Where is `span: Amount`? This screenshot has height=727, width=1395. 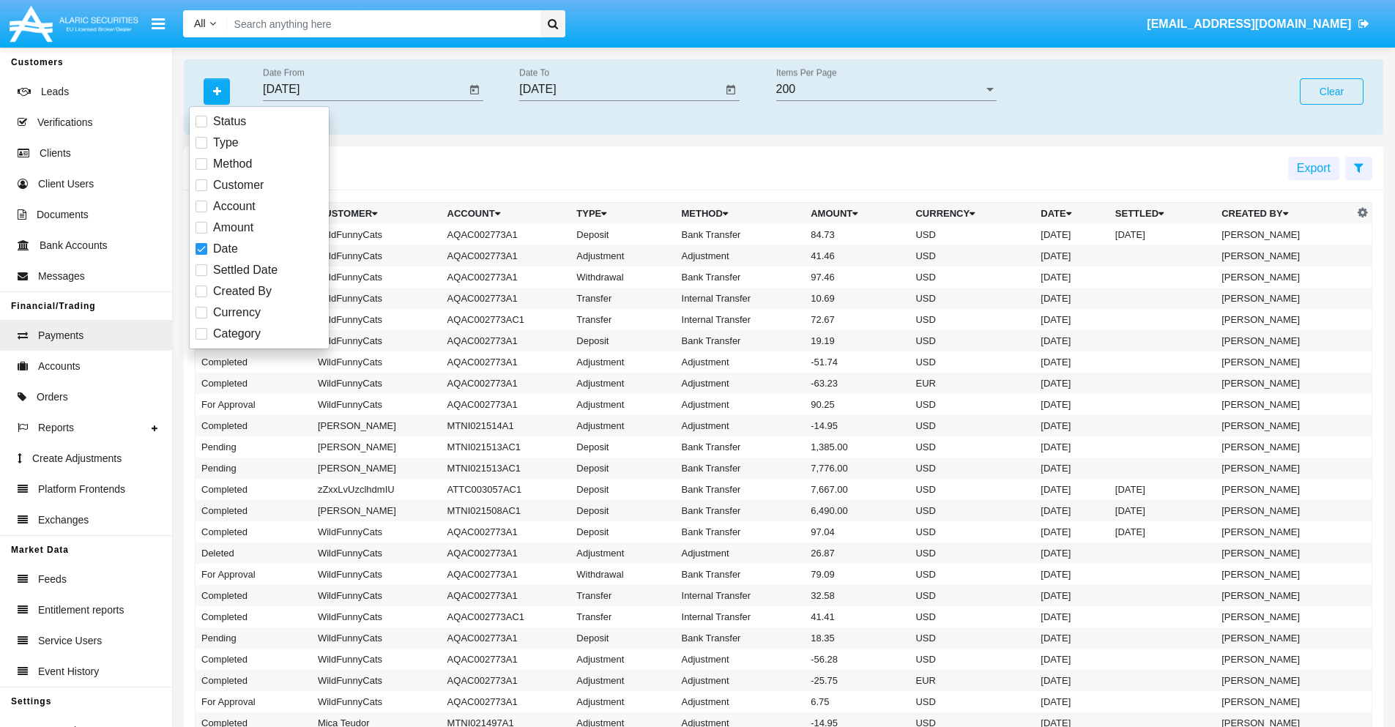 span: Amount is located at coordinates (233, 228).